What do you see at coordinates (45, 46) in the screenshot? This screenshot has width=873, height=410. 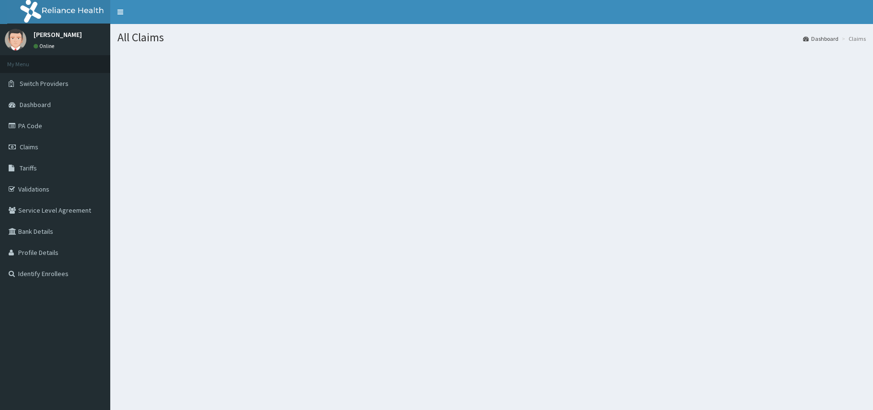 I see `a: Online` at bounding box center [45, 46].